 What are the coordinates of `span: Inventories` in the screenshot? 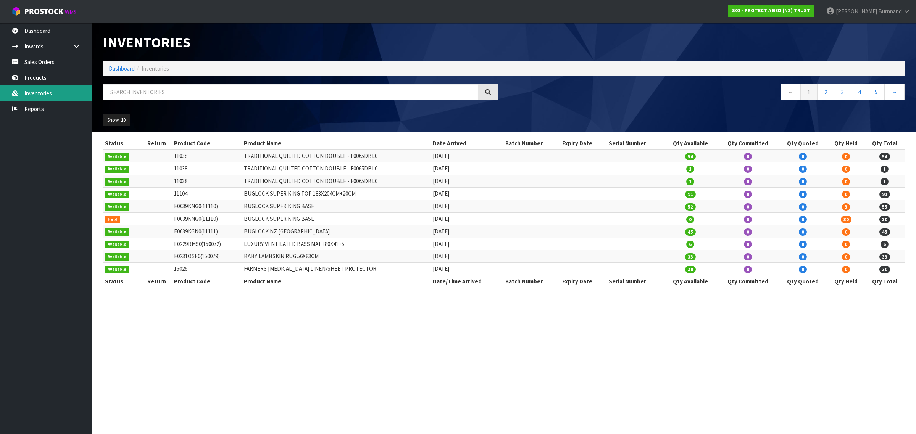 It's located at (155, 68).